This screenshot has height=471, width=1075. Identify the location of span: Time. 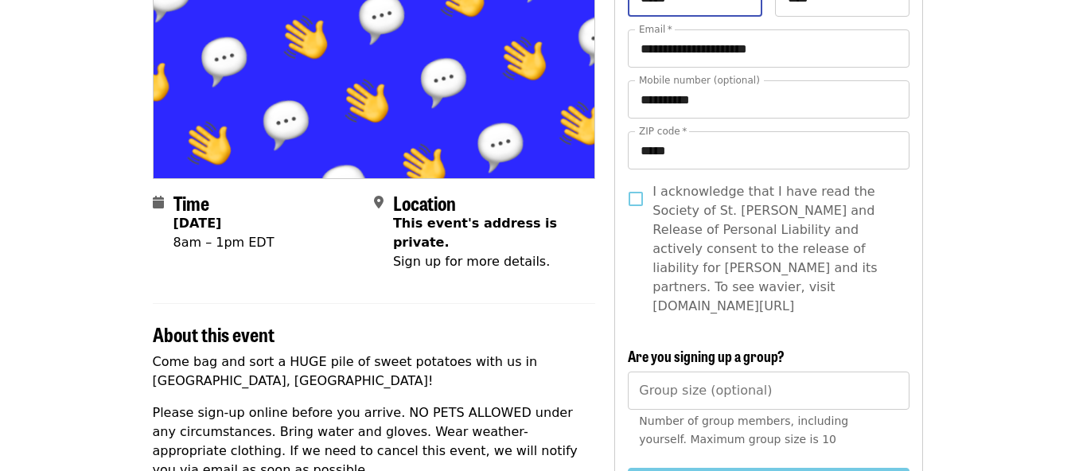
(191, 202).